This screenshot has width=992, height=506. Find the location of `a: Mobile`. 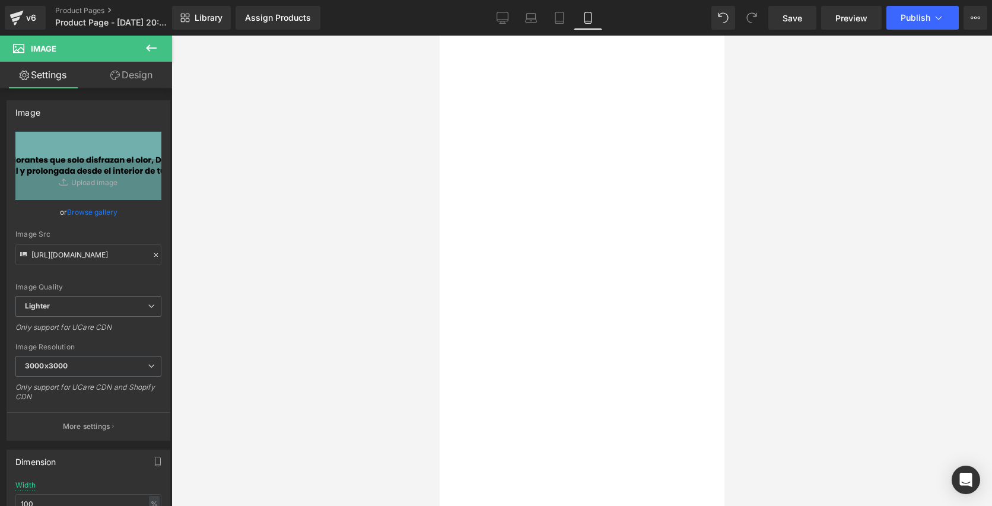

a: Mobile is located at coordinates (588, 18).